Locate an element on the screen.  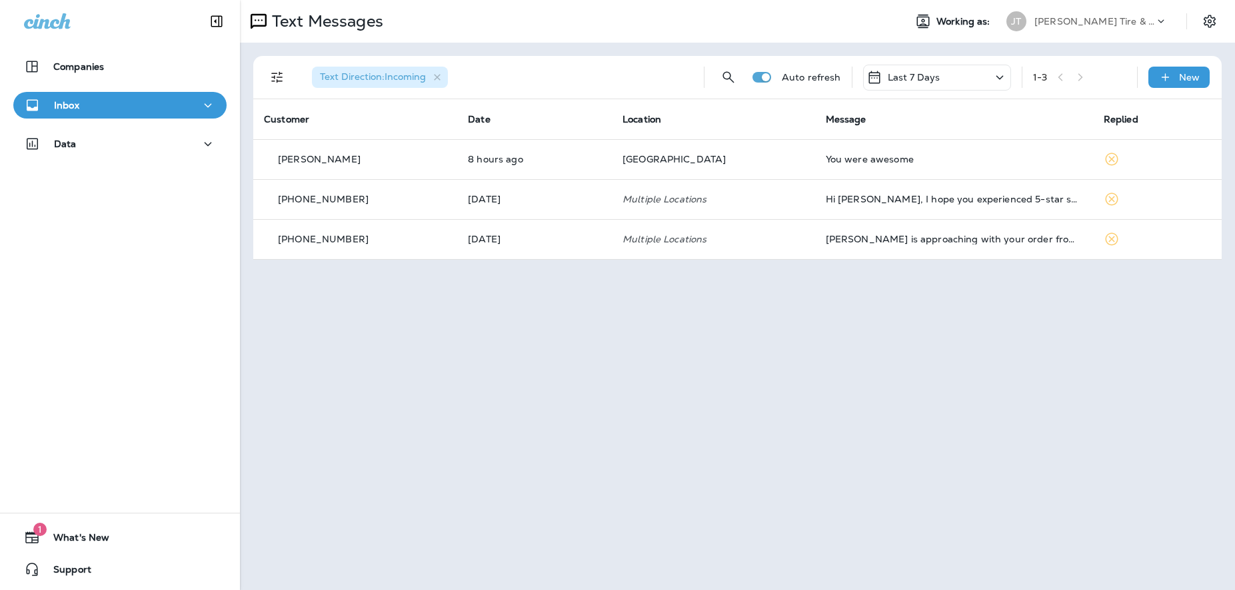
div: You were awesome is located at coordinates (954, 159).